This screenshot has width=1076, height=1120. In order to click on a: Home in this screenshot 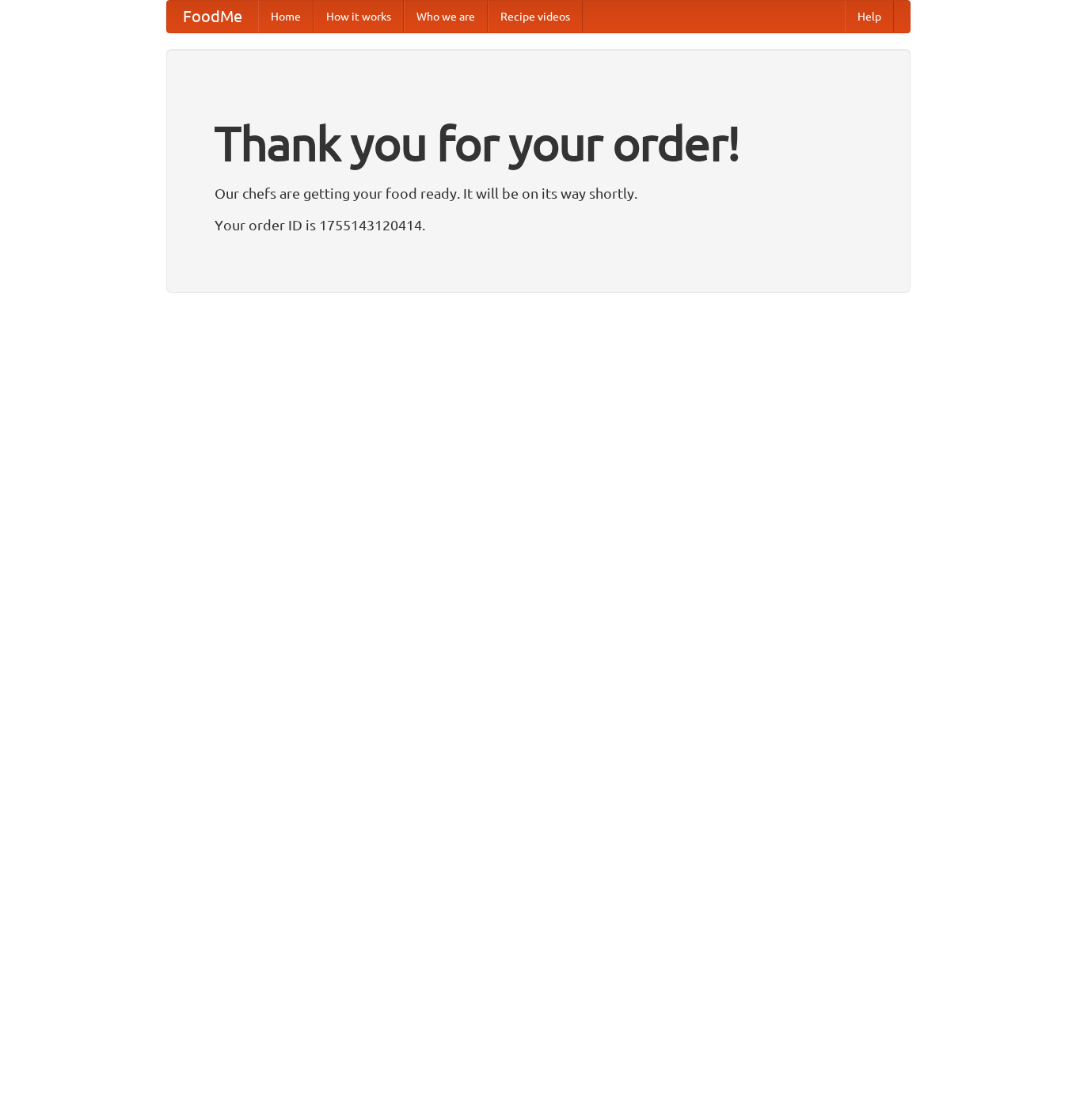, I will do `click(285, 16)`.